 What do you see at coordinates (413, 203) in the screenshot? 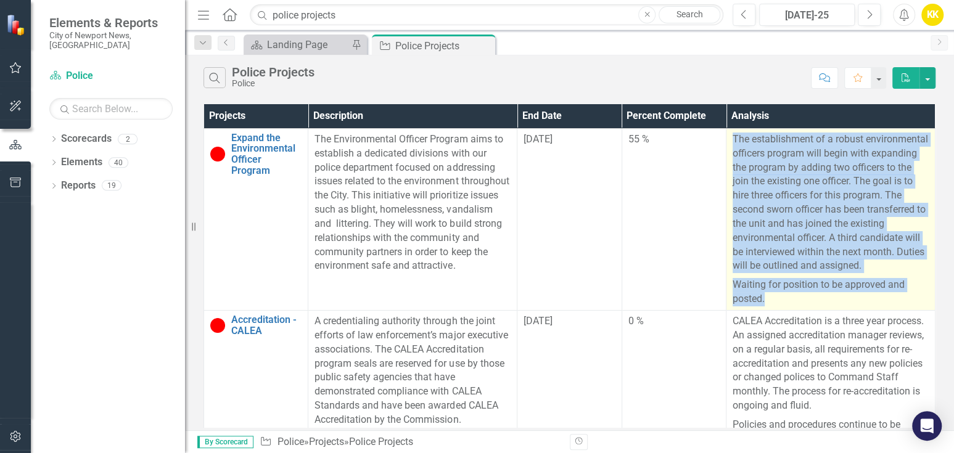
I see `p: The Environmental Officer Program aims to establish a dedicated divisions with our police departm...` at bounding box center [413, 203].